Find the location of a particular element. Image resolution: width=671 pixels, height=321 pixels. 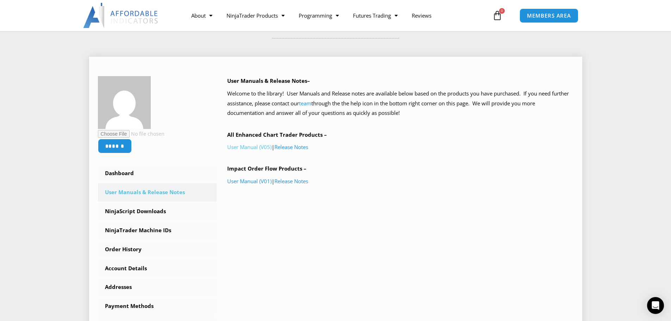

a: MEMBERS AREA is located at coordinates (549, 16).